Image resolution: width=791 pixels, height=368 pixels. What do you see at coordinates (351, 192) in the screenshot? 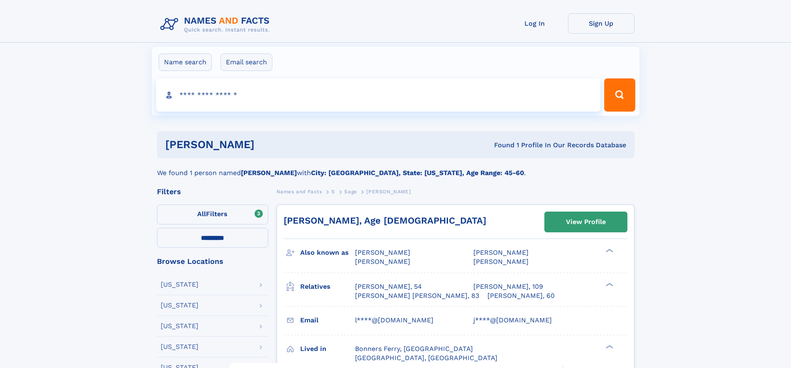
I see `span: Sage` at bounding box center [351, 192].